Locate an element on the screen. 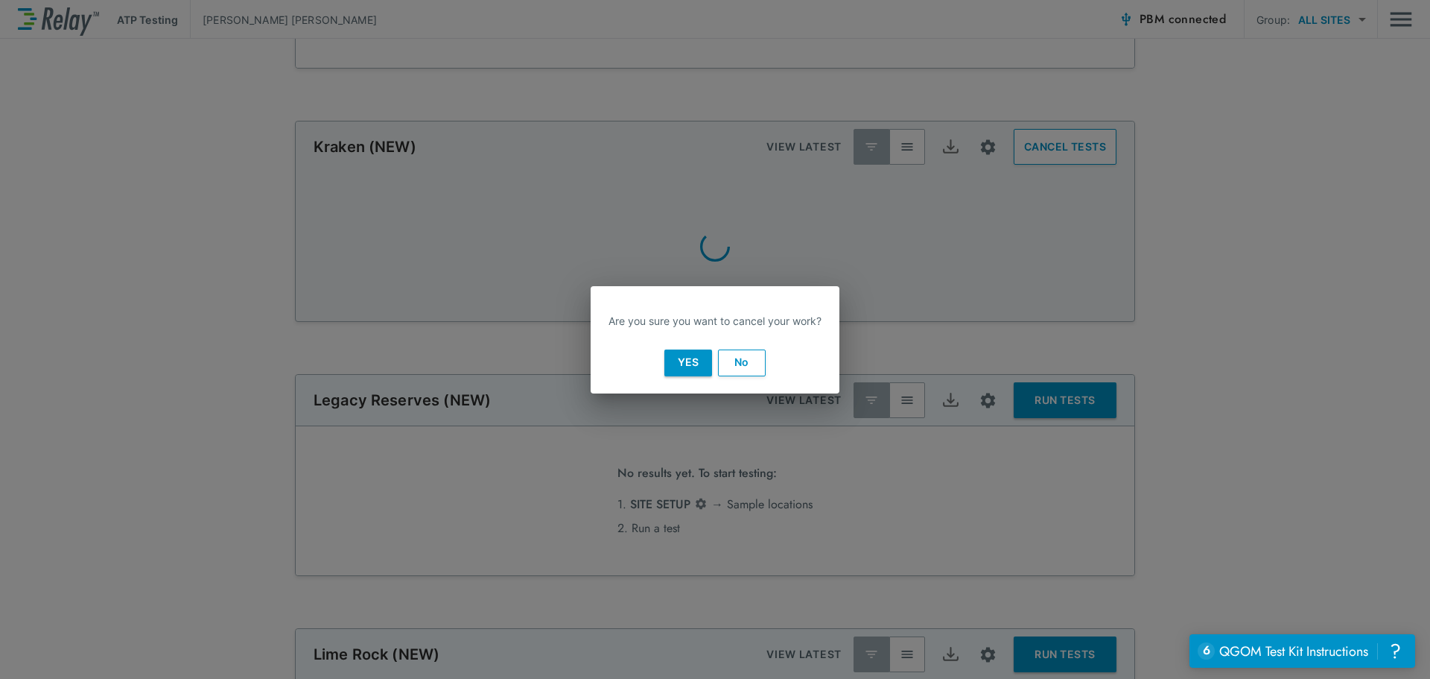 This screenshot has width=1430, height=679. div: QGOM Test Kit Instructions is located at coordinates (104, 17).